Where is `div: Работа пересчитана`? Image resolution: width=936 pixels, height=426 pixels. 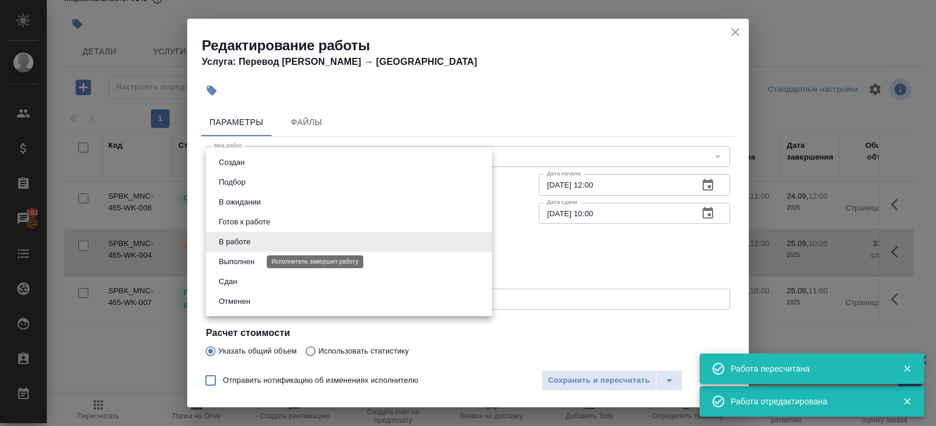
div: Работа пересчитана is located at coordinates (807, 369).